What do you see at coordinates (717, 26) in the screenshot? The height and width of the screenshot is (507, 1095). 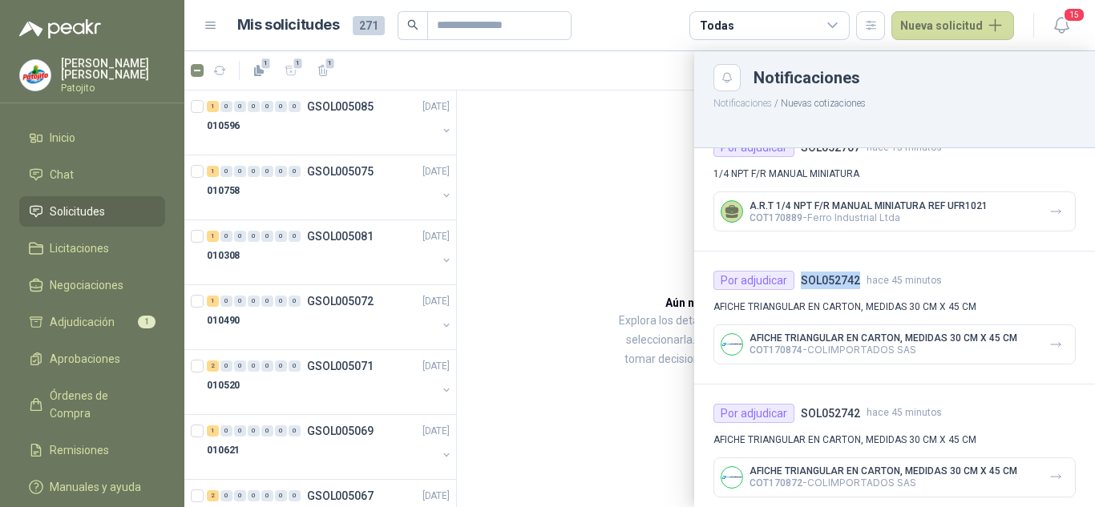 I see `div: Todas` at bounding box center [717, 26].